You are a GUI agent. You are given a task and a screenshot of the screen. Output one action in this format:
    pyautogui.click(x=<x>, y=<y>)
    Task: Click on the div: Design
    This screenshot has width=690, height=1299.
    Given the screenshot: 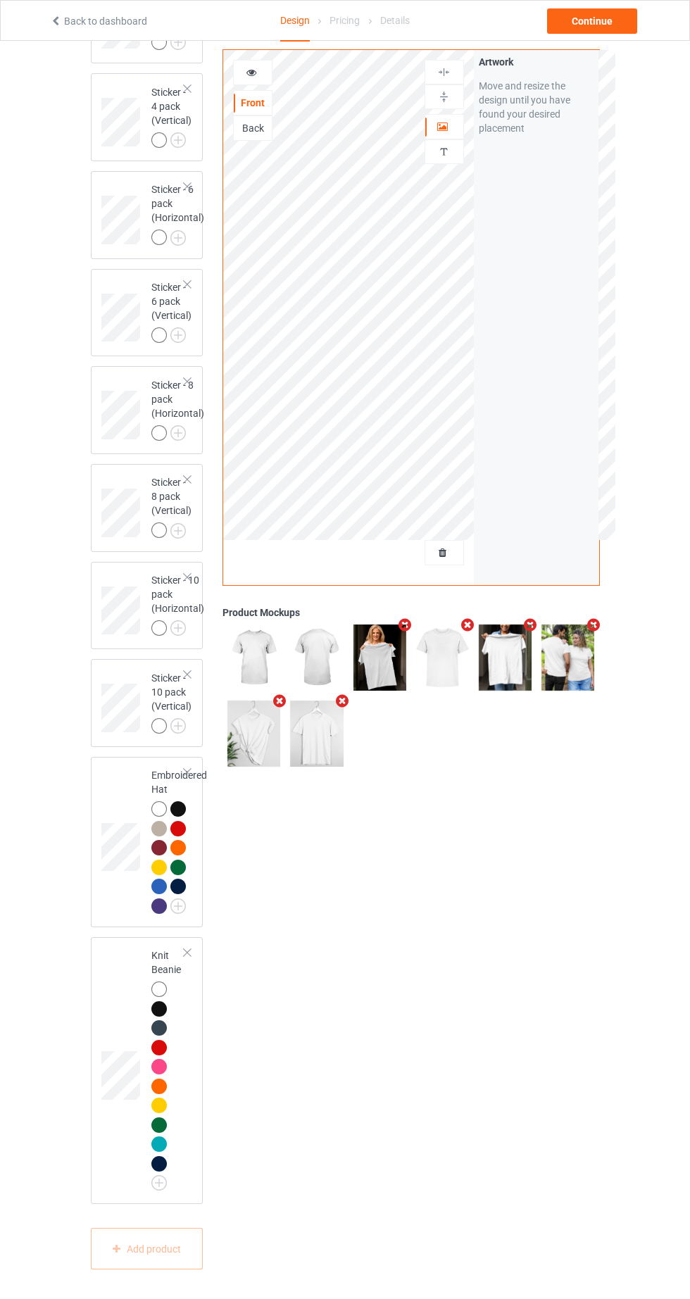 What is the action you would take?
    pyautogui.click(x=295, y=21)
    